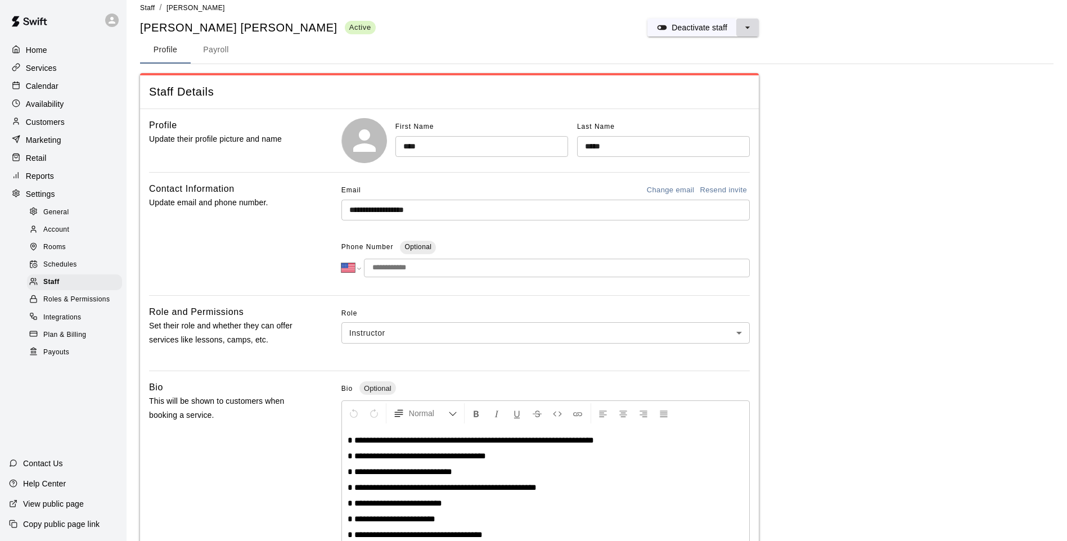 The image size is (1067, 541). I want to click on div: split button, so click(703, 28).